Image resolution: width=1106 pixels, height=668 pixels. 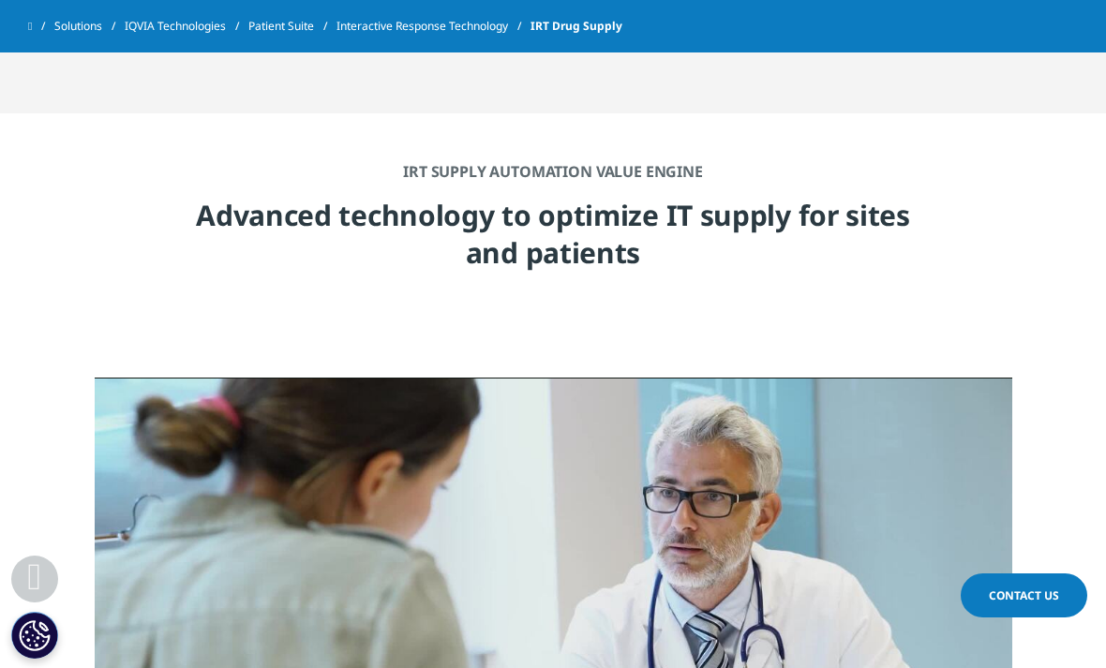 What do you see at coordinates (1023, 595) in the screenshot?
I see `a: Contact Us` at bounding box center [1023, 595].